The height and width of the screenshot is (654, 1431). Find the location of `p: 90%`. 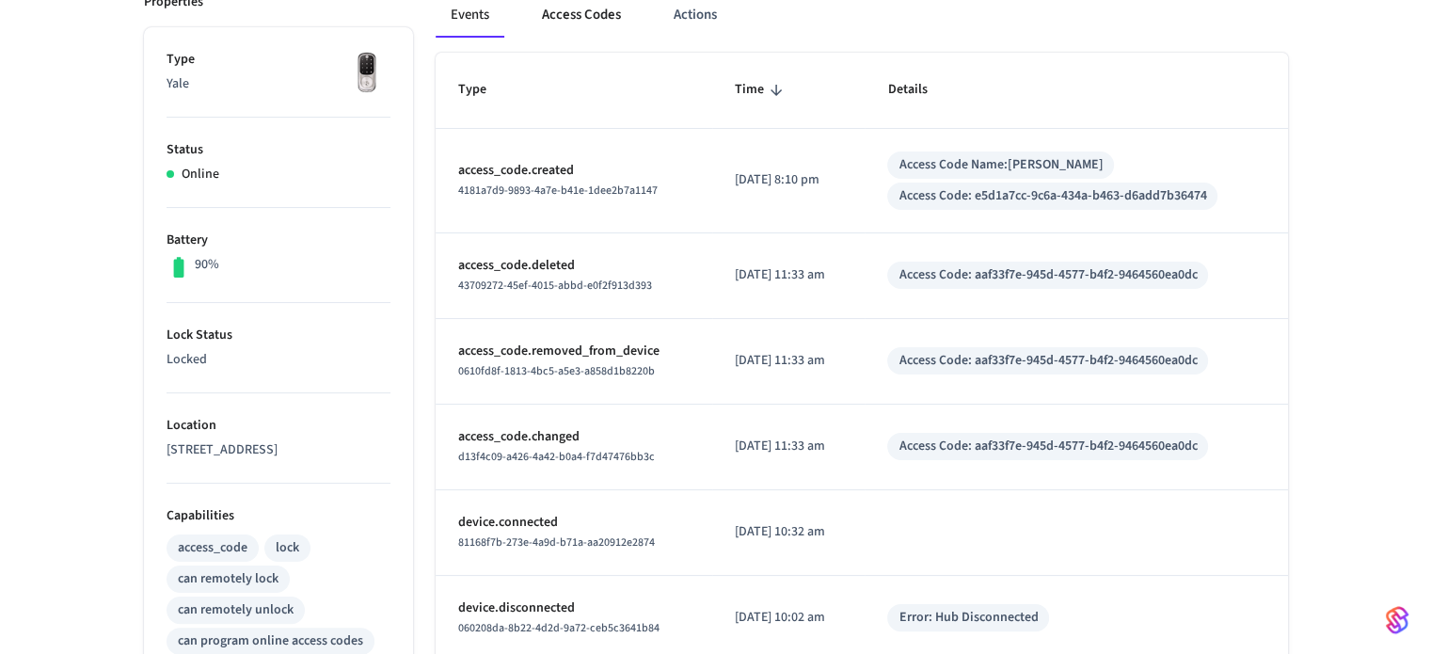

p: 90% is located at coordinates (207, 264).